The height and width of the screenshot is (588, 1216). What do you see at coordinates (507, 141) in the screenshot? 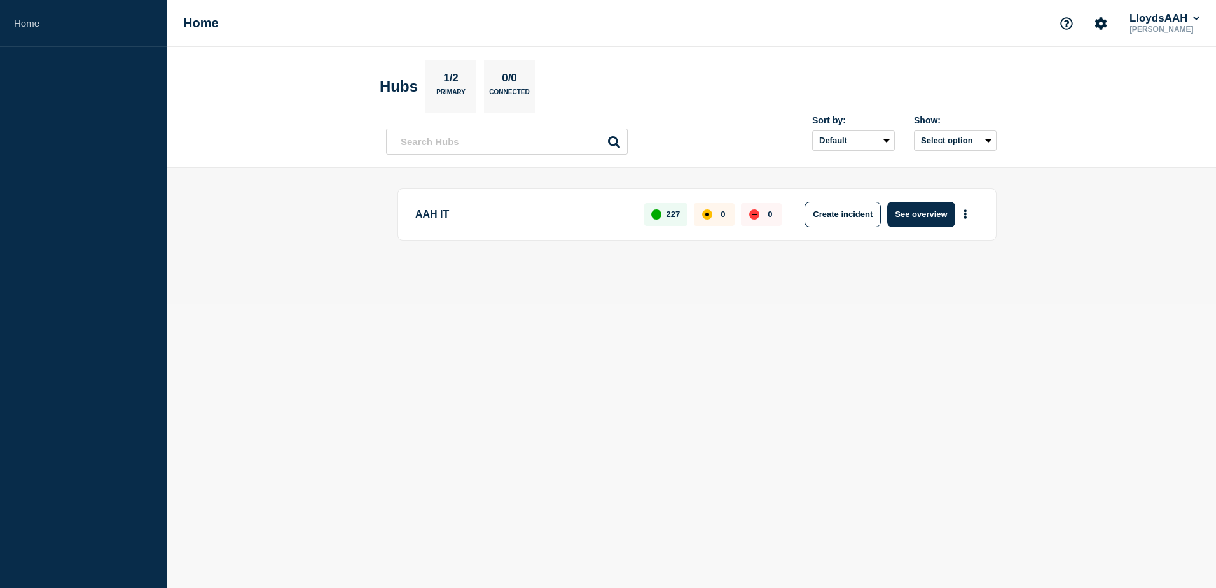
I see `input: Search Hubs` at bounding box center [507, 141].